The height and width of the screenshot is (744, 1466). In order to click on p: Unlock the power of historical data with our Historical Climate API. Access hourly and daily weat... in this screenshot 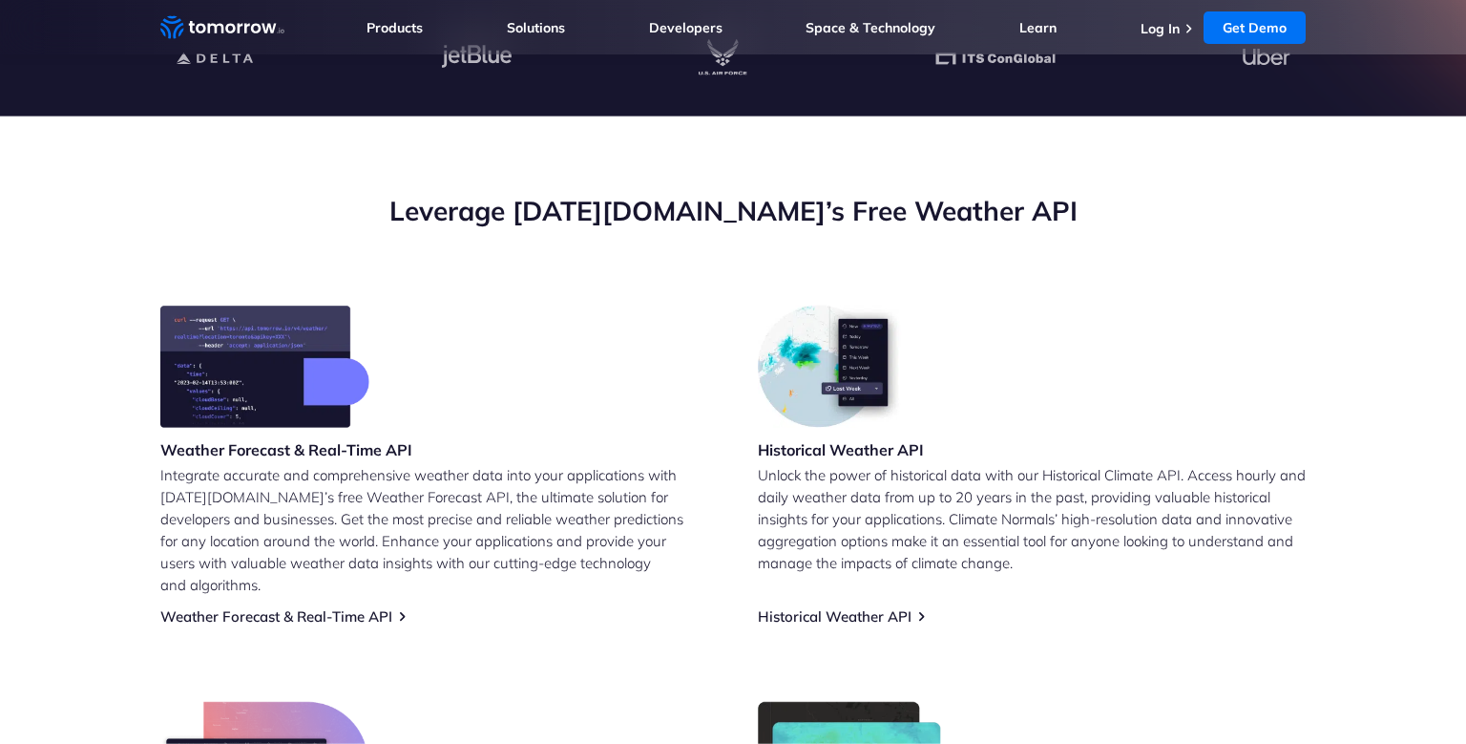, I will do `click(1032, 518)`.